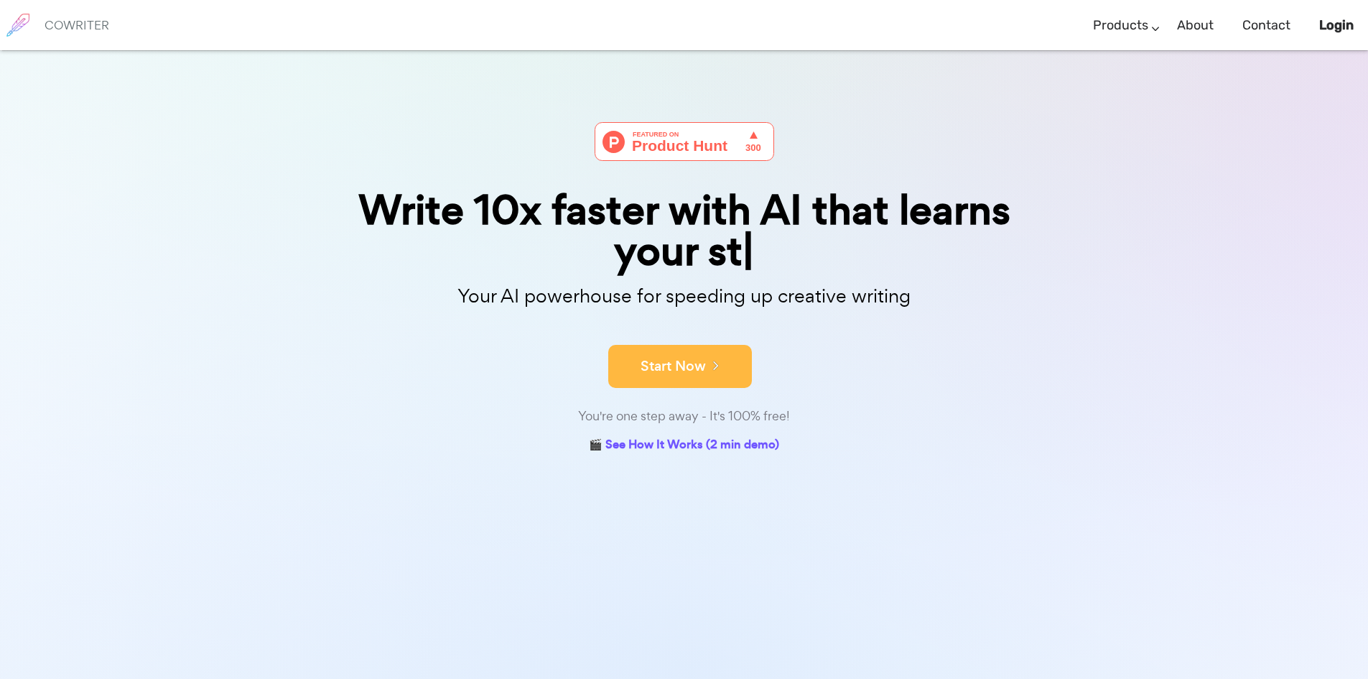 The width and height of the screenshot is (1368, 679). I want to click on p: Your AI powerhouse for speeding up creative writing, so click(685, 296).